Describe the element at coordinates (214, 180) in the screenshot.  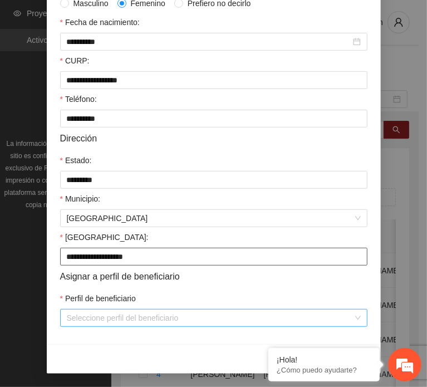
I see `input: Estado:` at that location.